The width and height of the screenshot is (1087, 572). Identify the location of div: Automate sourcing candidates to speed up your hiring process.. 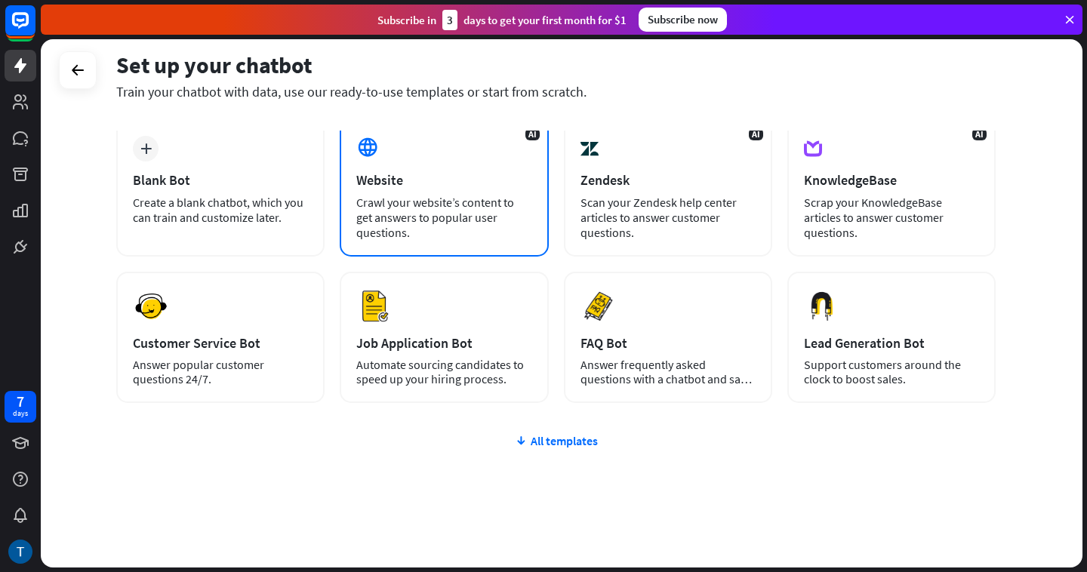
(444, 372).